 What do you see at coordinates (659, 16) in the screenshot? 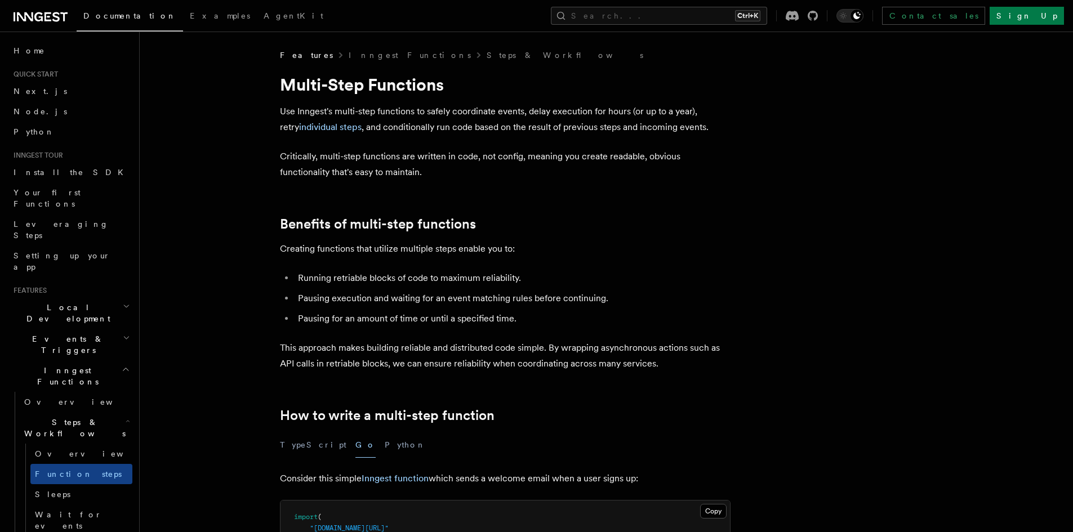
I see `button: Search...Ctrl+K` at bounding box center [659, 16].